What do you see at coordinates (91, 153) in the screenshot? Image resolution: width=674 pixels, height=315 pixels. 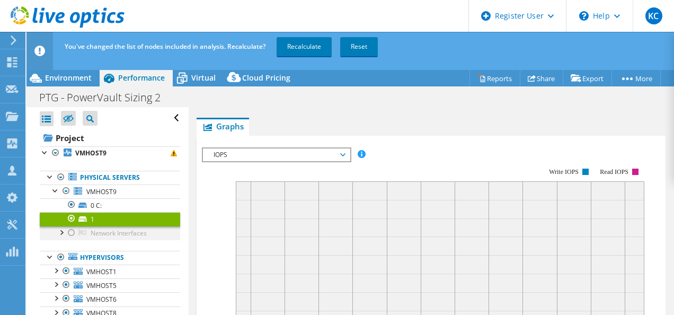 I see `b: VMHOST9` at bounding box center [91, 153].